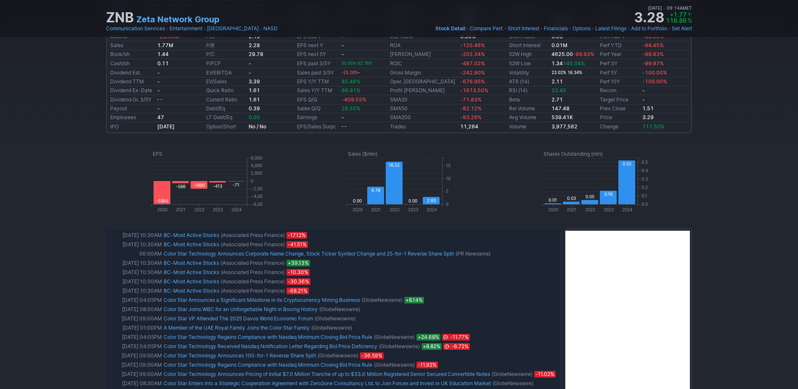  I want to click on b: 4625.00, so click(573, 54).